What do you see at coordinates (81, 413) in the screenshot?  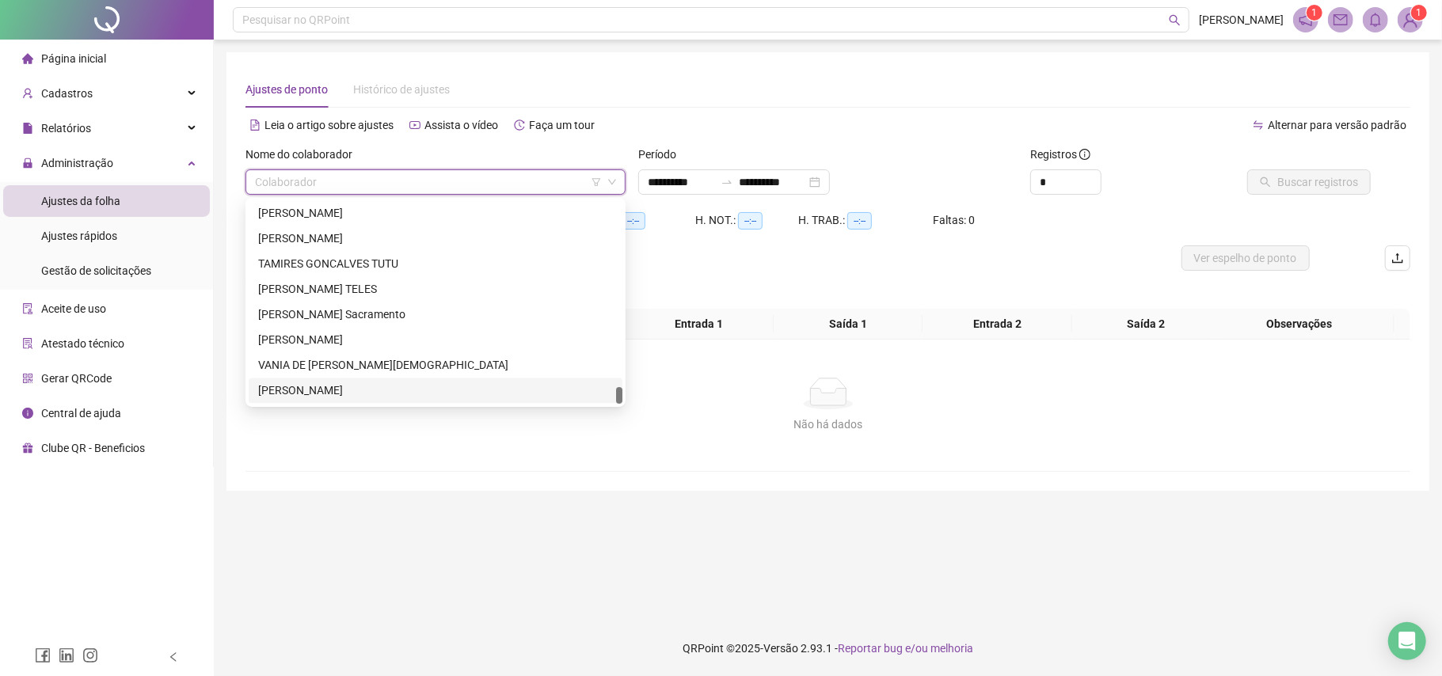 I see `span: Central de ajuda` at bounding box center [81, 413].